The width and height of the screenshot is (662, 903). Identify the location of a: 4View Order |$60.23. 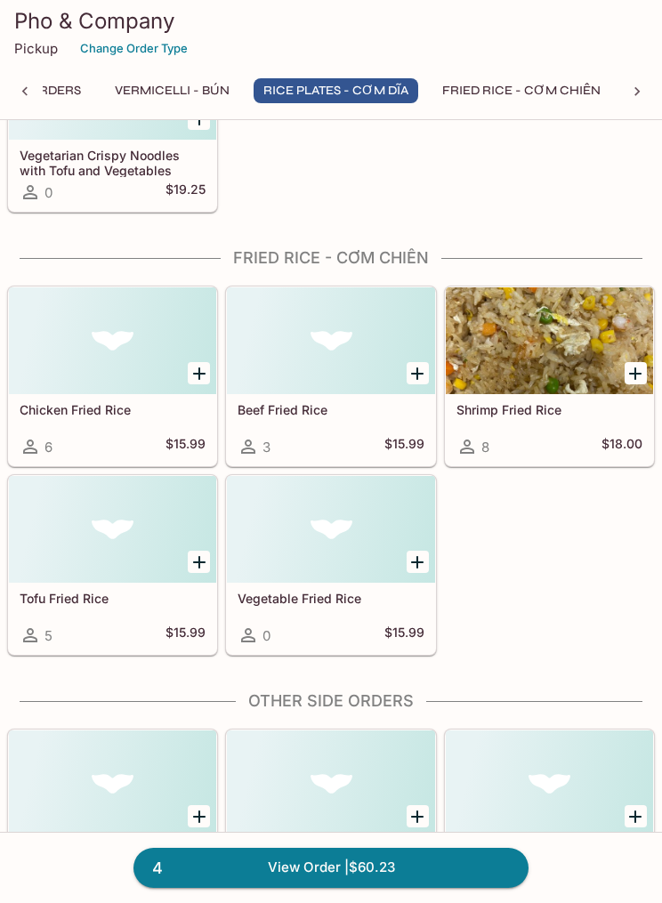
(331, 867).